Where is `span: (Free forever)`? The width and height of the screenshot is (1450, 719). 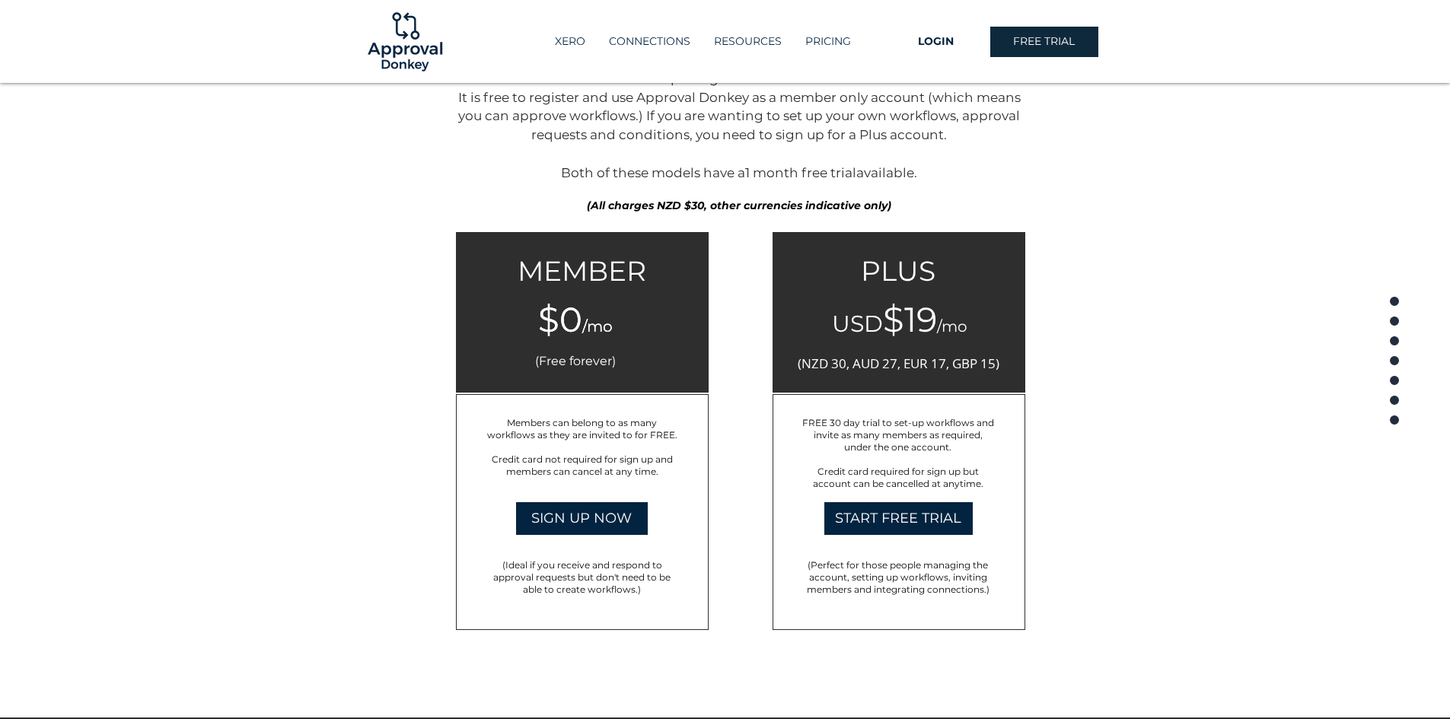
span: (Free forever) is located at coordinates (575, 361).